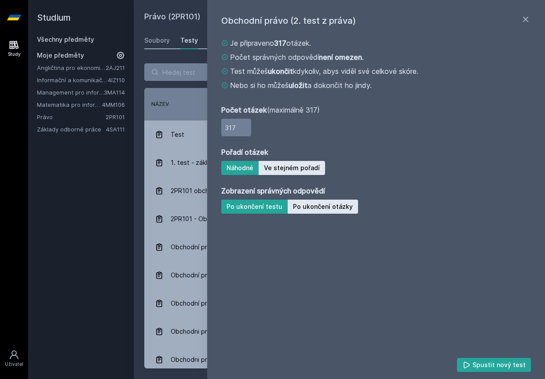 The width and height of the screenshot is (545, 379). What do you see at coordinates (245, 152) in the screenshot?
I see `strong: Pořadí otázek` at bounding box center [245, 152].